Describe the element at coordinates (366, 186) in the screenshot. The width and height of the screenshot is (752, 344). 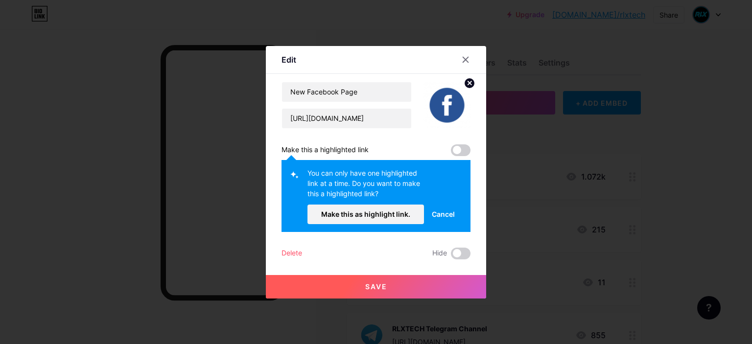
I see `div: You can only have one highlighted link at a time. Do you want to make this a highlighted link?` at that location.